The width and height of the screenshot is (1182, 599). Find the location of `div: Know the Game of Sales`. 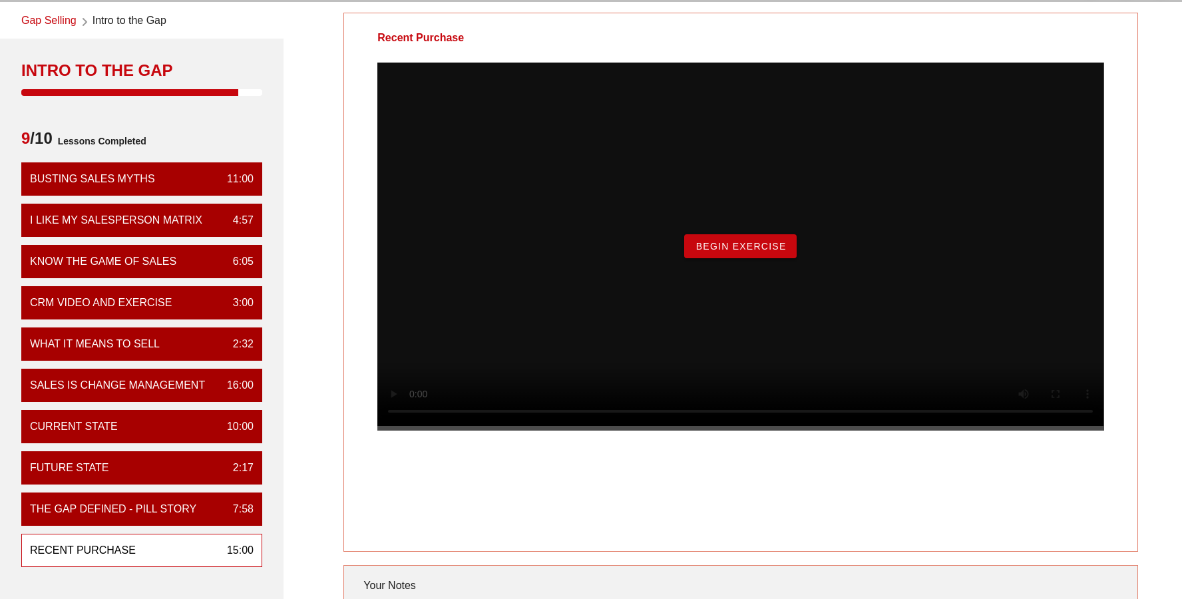

div: Know the Game of Sales is located at coordinates (103, 262).